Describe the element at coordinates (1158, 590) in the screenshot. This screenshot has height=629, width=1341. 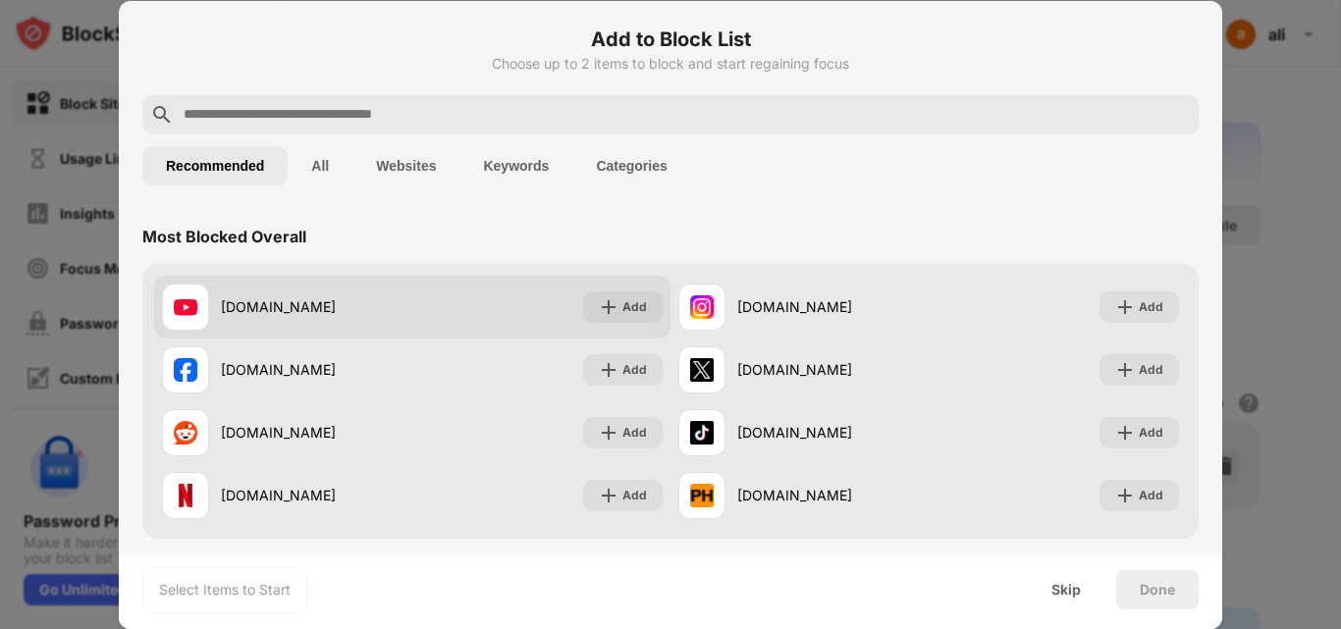
I see `div: Done` at that location.